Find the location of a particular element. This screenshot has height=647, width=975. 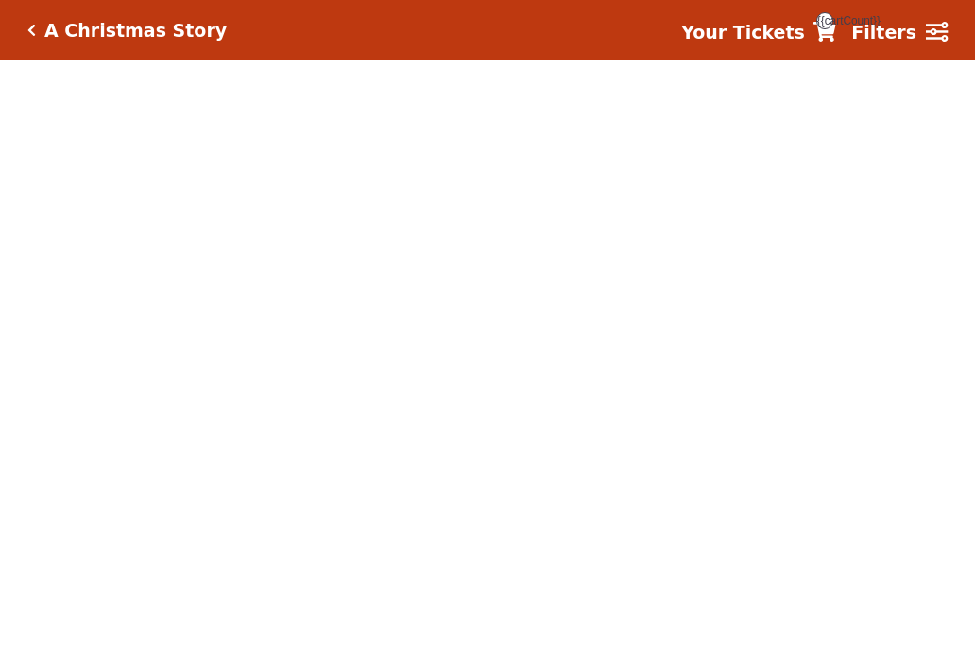

h5: A Christmas Story is located at coordinates (135, 30).